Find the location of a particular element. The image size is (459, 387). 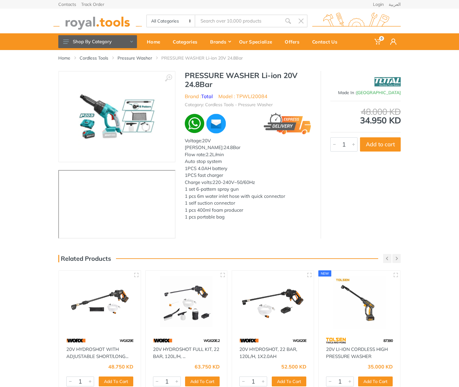

div: 34.950 KD is located at coordinates (365, 116).